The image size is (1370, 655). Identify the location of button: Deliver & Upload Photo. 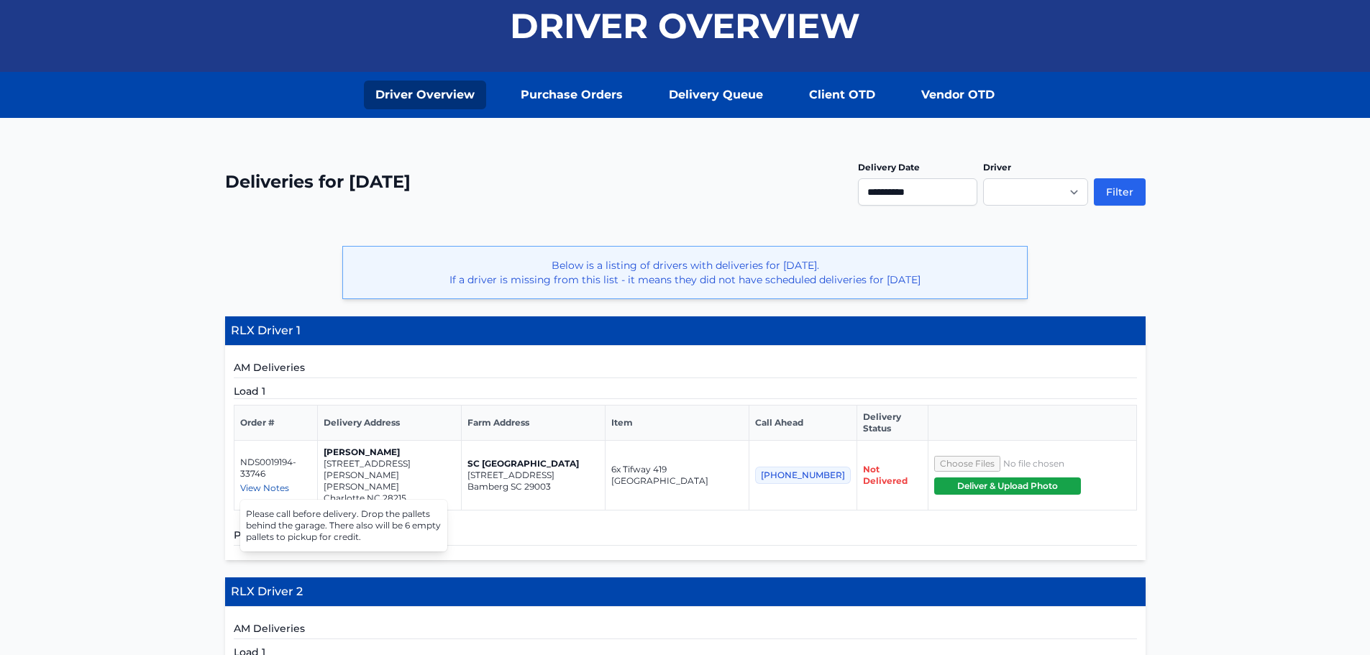
(1008, 486).